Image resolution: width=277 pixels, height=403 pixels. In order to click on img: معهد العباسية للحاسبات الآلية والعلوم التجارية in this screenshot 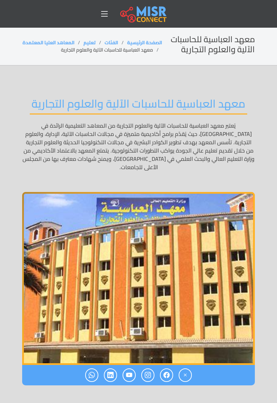, I will do `click(138, 278)`.